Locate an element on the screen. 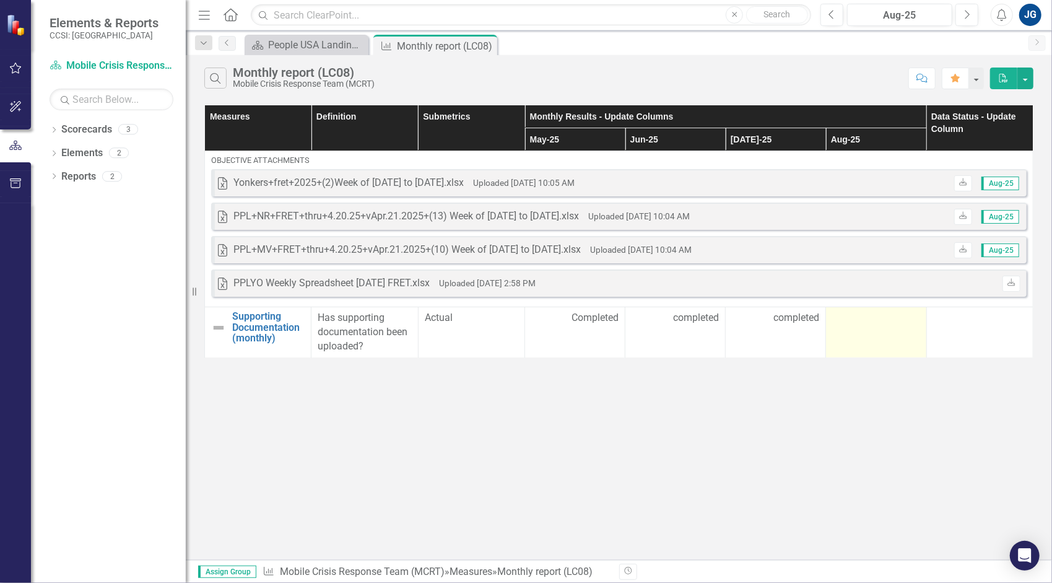 Image resolution: width=1052 pixels, height=583 pixels. a: Measures is located at coordinates (471, 571).